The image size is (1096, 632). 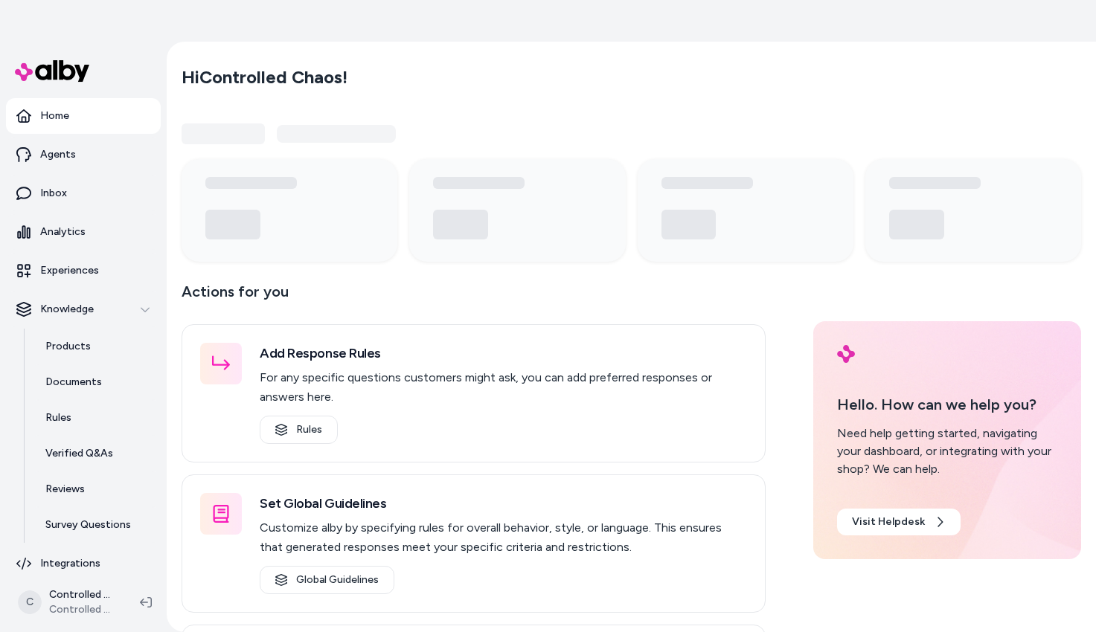 I want to click on h3: Add Response Rules, so click(x=503, y=353).